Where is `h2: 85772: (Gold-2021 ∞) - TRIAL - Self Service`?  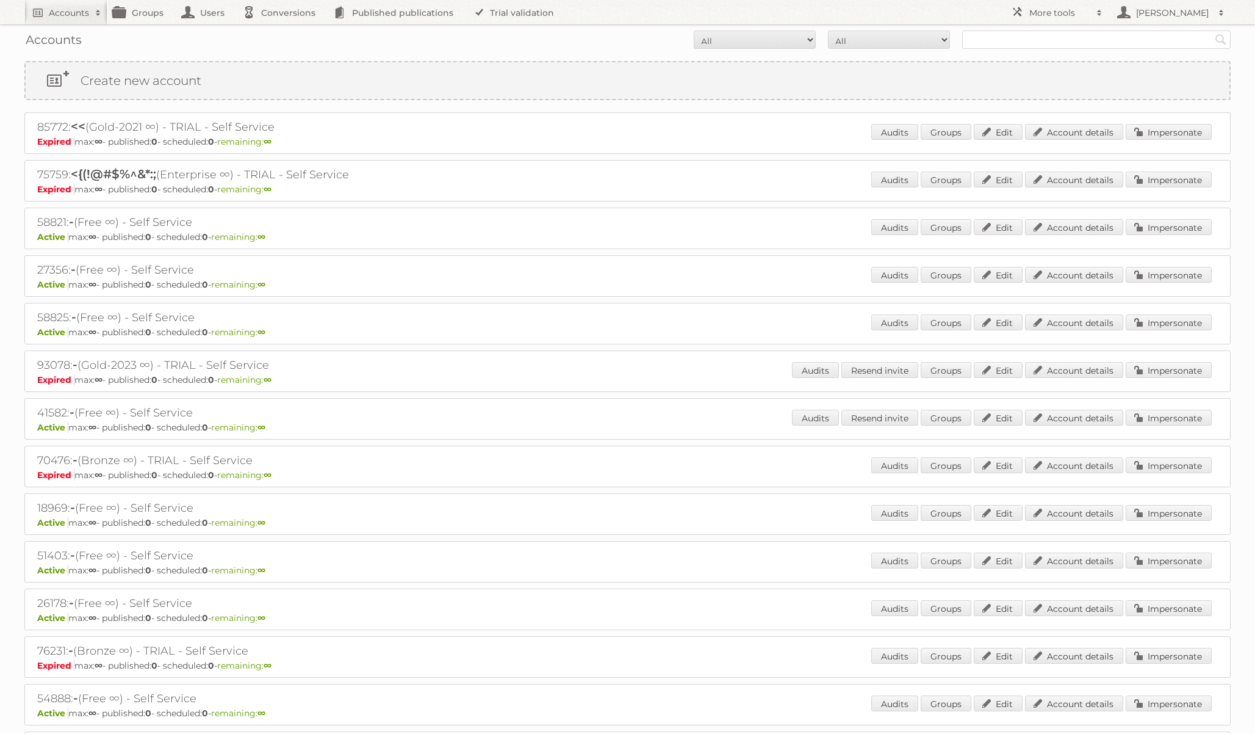 h2: 85772: (Gold-2021 ∞) - TRIAL - Self Service is located at coordinates (251, 127).